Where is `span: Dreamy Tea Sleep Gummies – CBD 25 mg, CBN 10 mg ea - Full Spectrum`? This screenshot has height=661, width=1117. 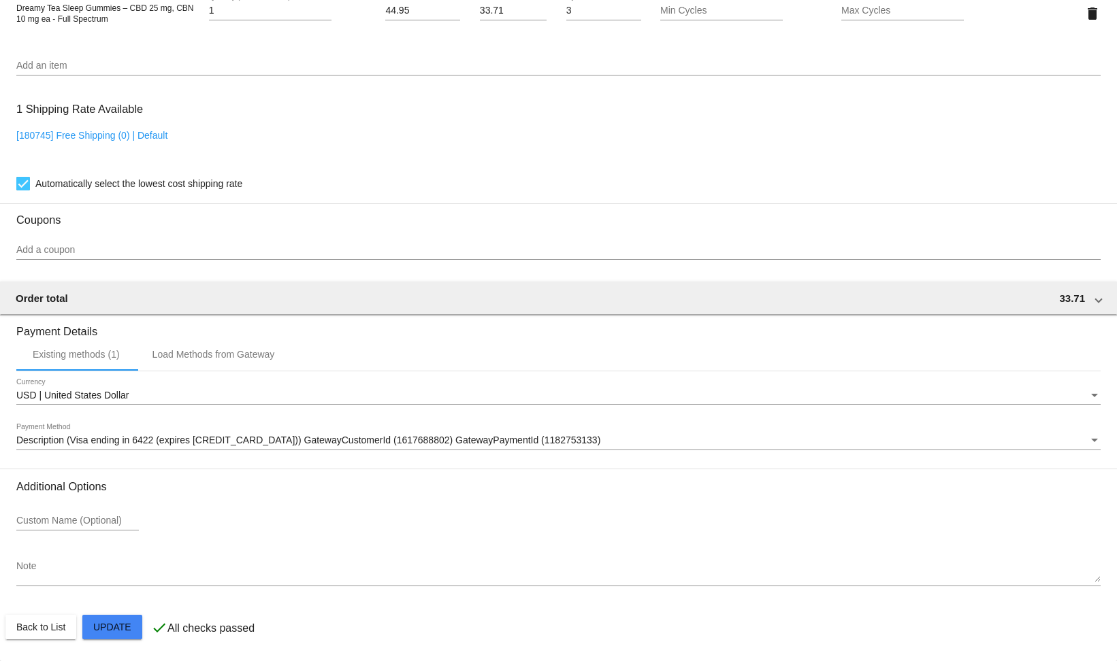 span: Dreamy Tea Sleep Gummies – CBD 25 mg, CBN 10 mg ea - Full Spectrum is located at coordinates (105, 14).